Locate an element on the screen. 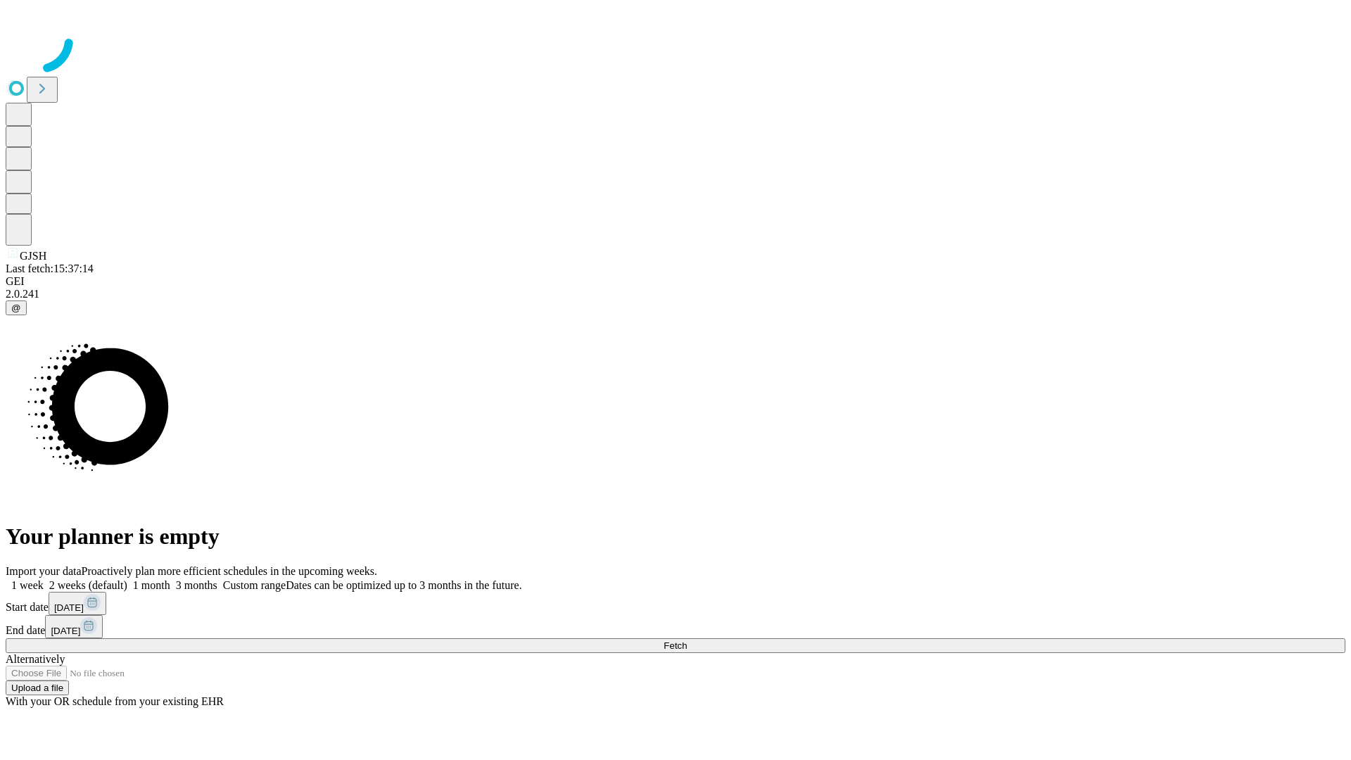 This screenshot has width=1351, height=760. span: Import your data is located at coordinates (44, 571).